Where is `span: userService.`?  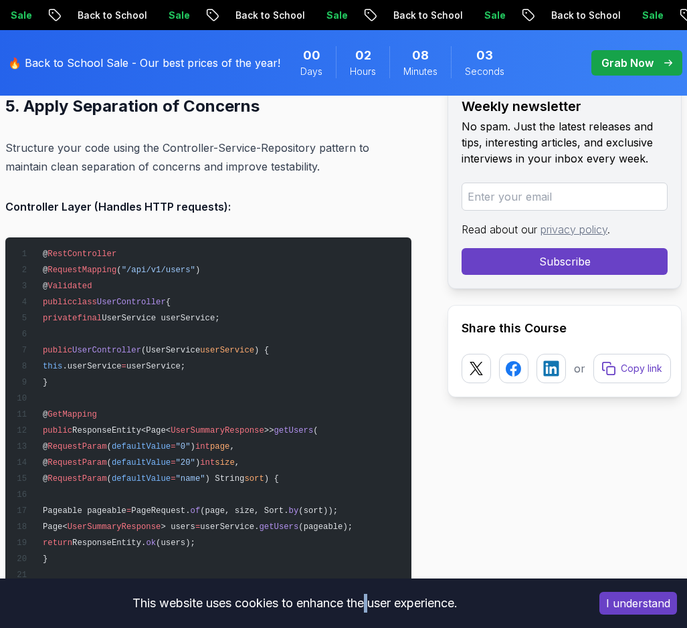 span: userService. is located at coordinates (230, 527).